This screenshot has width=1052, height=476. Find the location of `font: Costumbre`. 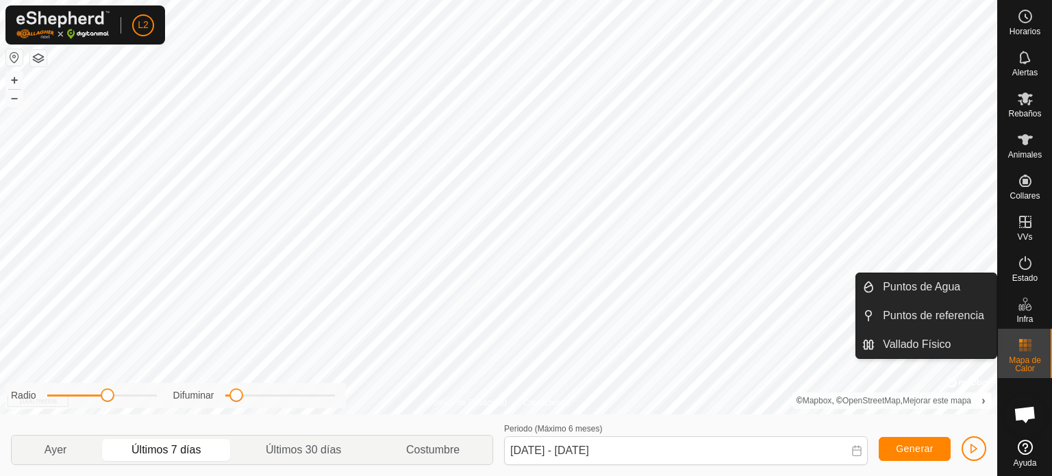

font: Costumbre is located at coordinates (433, 449).